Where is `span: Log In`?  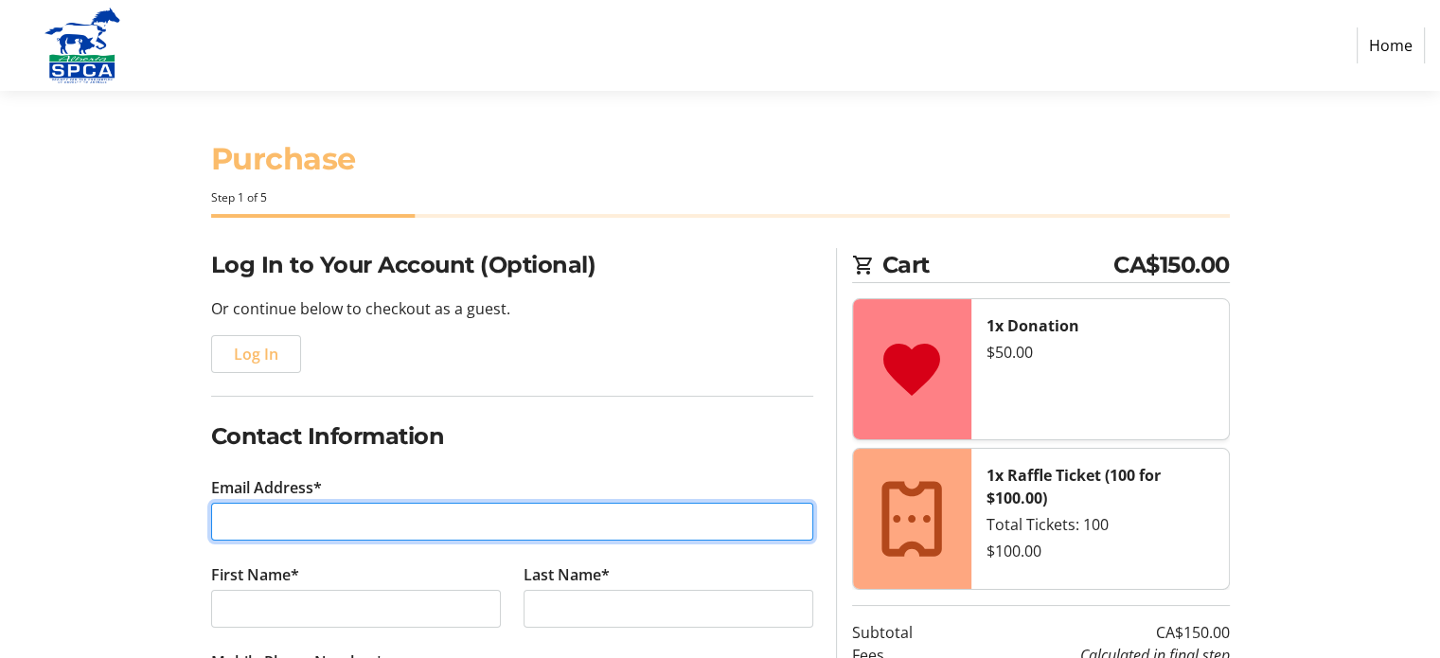
span: Log In is located at coordinates (256, 354).